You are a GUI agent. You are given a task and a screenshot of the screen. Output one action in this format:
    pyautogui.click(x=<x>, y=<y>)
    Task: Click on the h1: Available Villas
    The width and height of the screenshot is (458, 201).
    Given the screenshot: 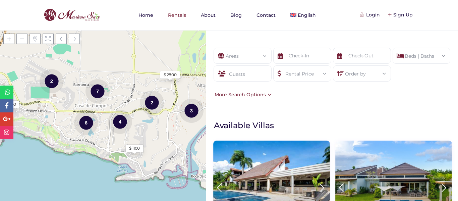 What is the action you would take?
    pyautogui.click(x=335, y=125)
    